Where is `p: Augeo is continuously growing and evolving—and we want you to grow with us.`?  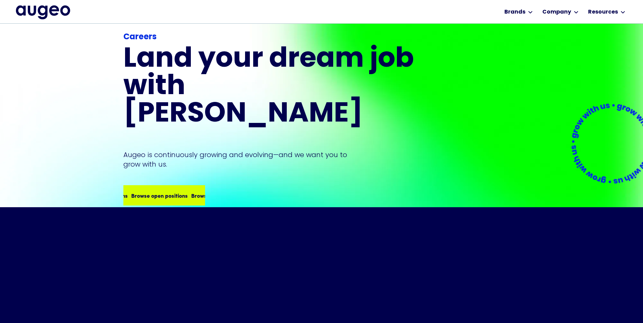 p: Augeo is continuously growing and evolving—and we want you to grow with us. is located at coordinates (240, 160).